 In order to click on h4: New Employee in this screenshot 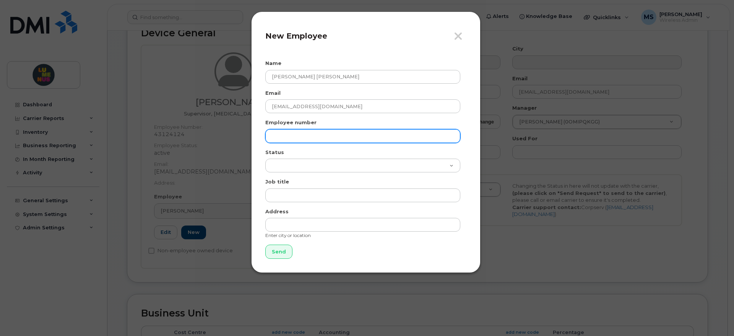, I will do `click(366, 36)`.